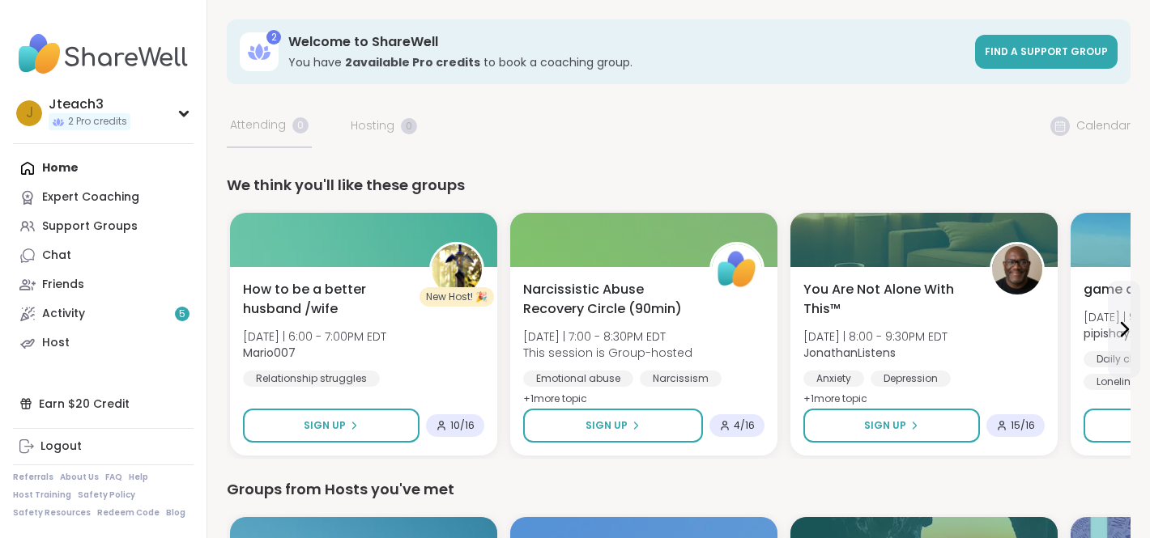 This screenshot has height=538, width=1150. I want to click on a: Activity5, so click(103, 314).